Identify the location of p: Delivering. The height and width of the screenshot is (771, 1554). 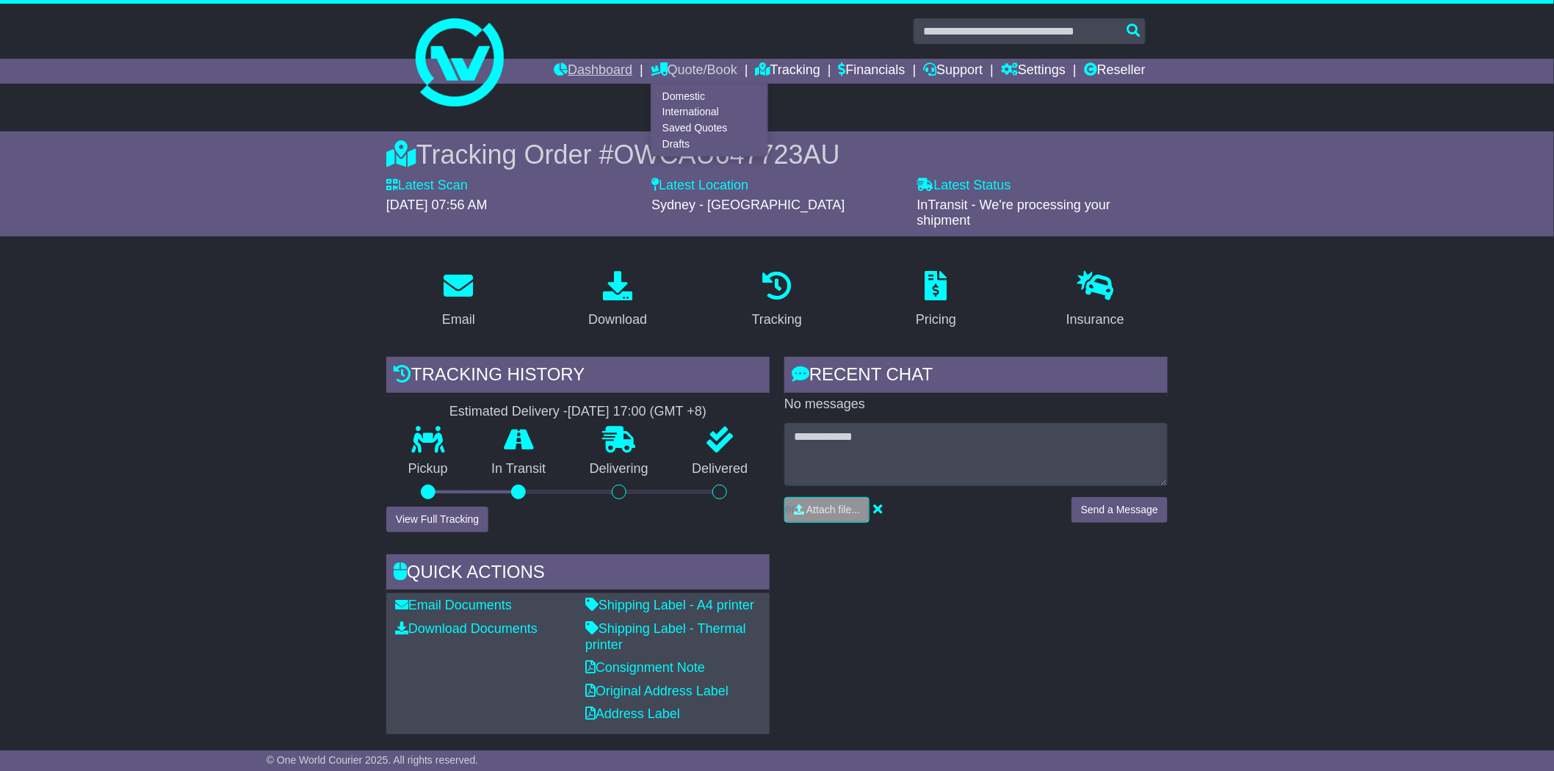
(619, 469).